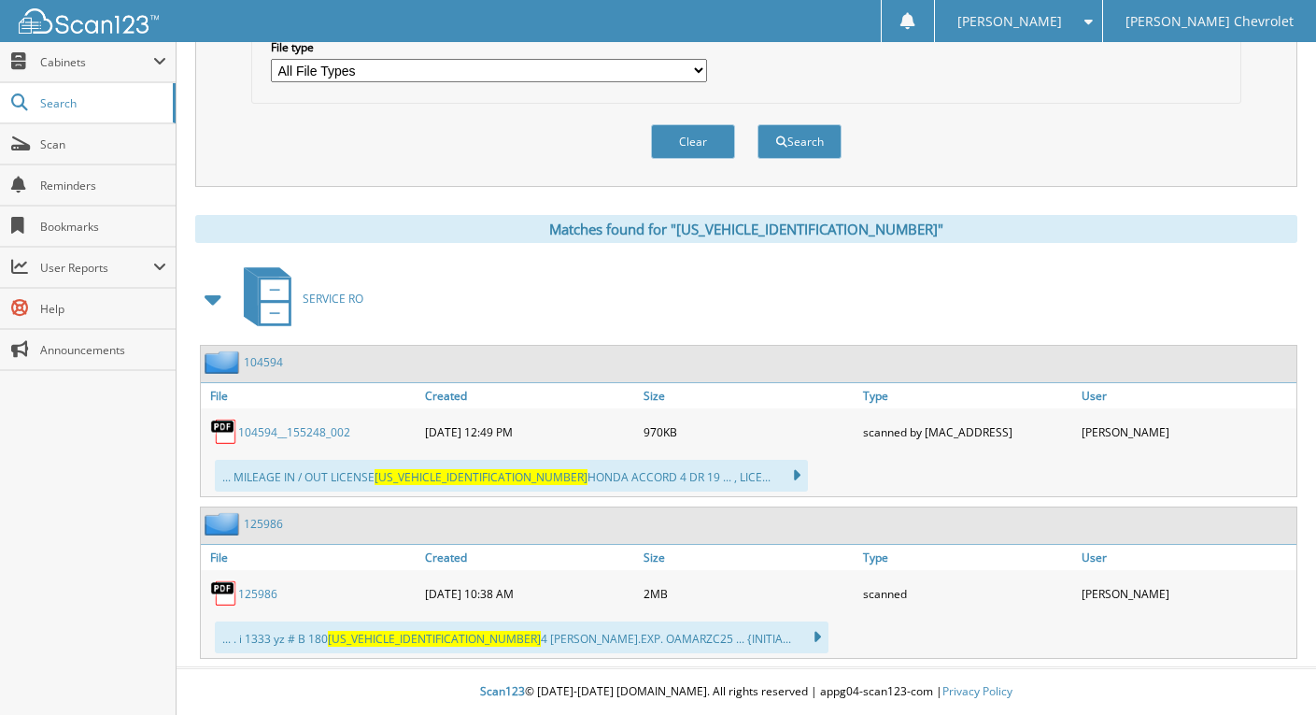 The height and width of the screenshot is (715, 1316). Describe the element at coordinates (103, 144) in the screenshot. I see `span: Scan` at that location.